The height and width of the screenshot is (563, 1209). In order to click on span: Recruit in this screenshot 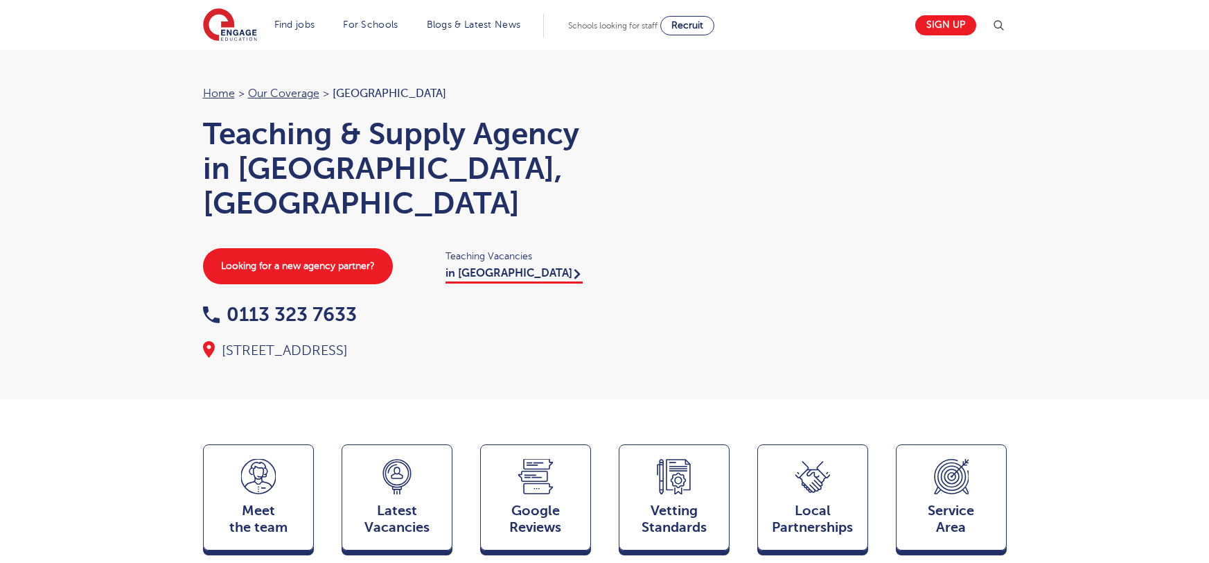, I will do `click(687, 25)`.